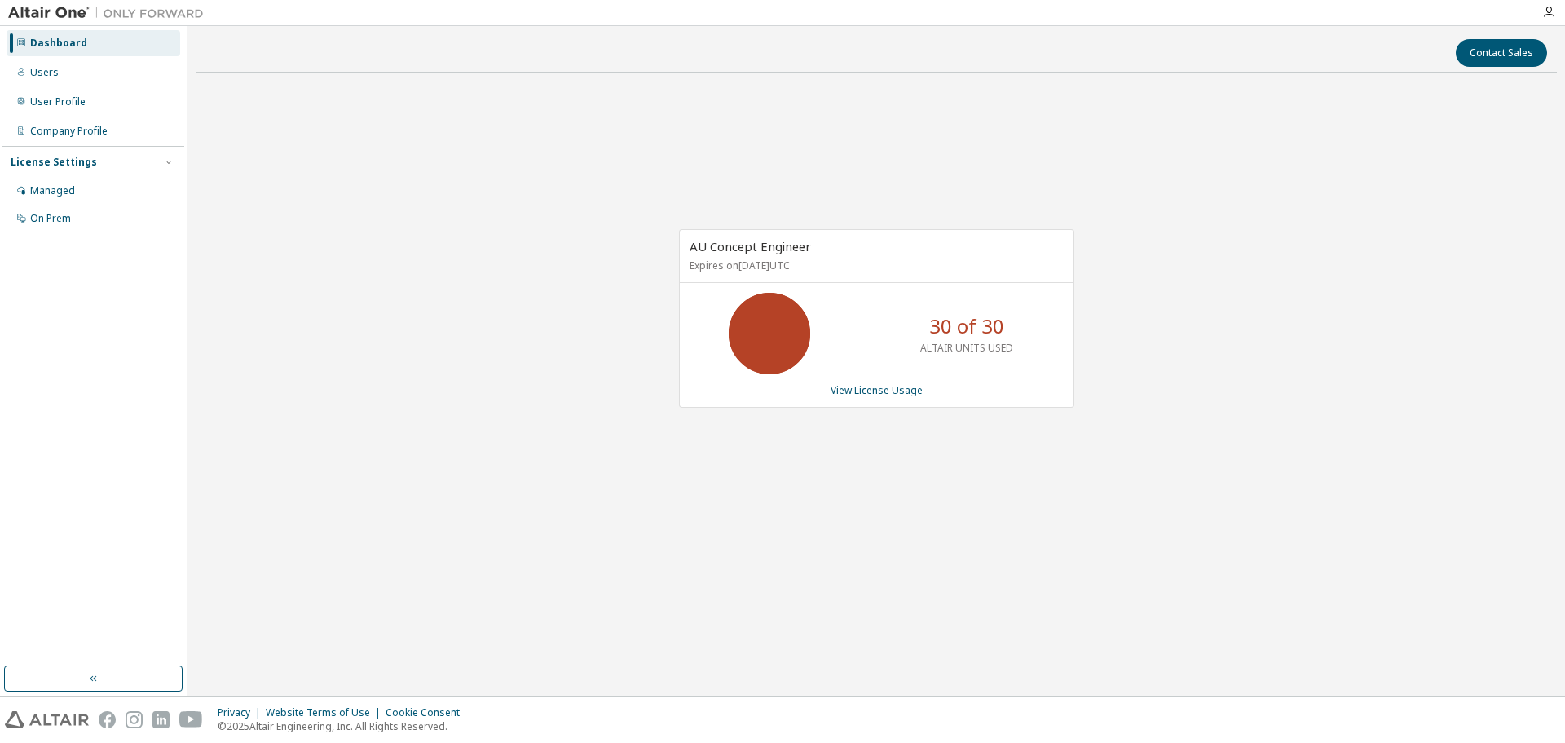  What do you see at coordinates (750, 246) in the screenshot?
I see `span: AU Concept Engineer` at bounding box center [750, 246].